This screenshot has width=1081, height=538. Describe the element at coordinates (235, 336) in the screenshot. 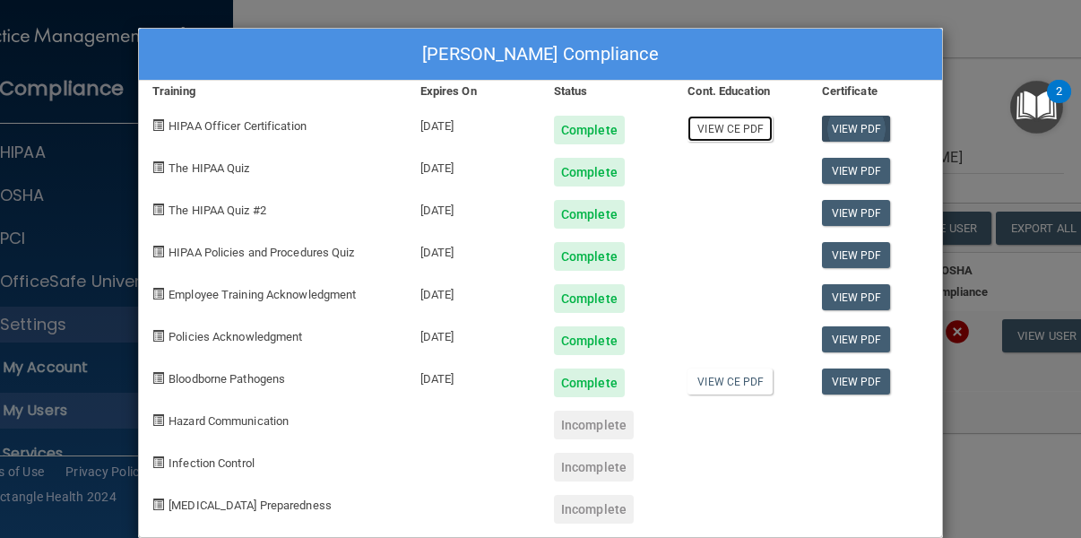

I see `span: Policies Acknowledgment` at that location.